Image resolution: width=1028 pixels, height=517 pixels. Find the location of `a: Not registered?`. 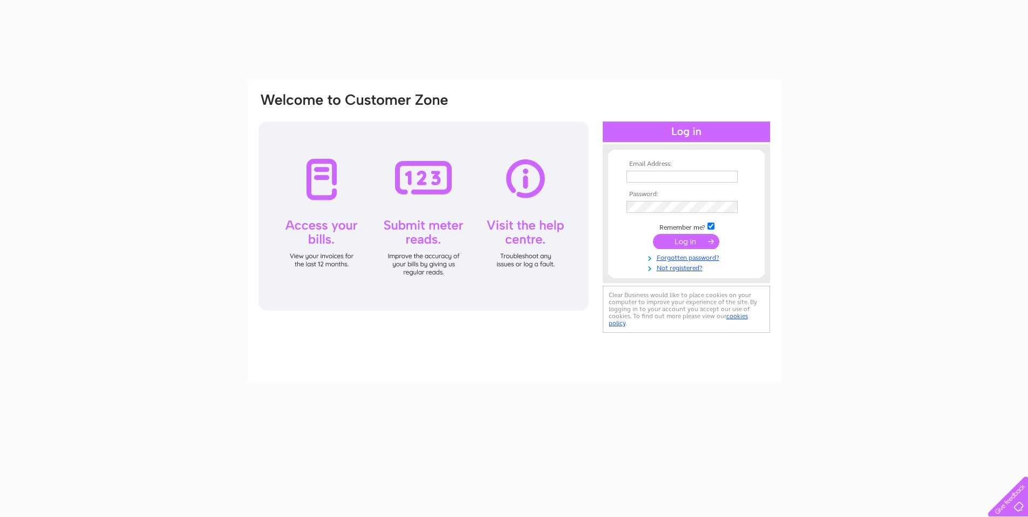

a: Not registered? is located at coordinates (688, 267).